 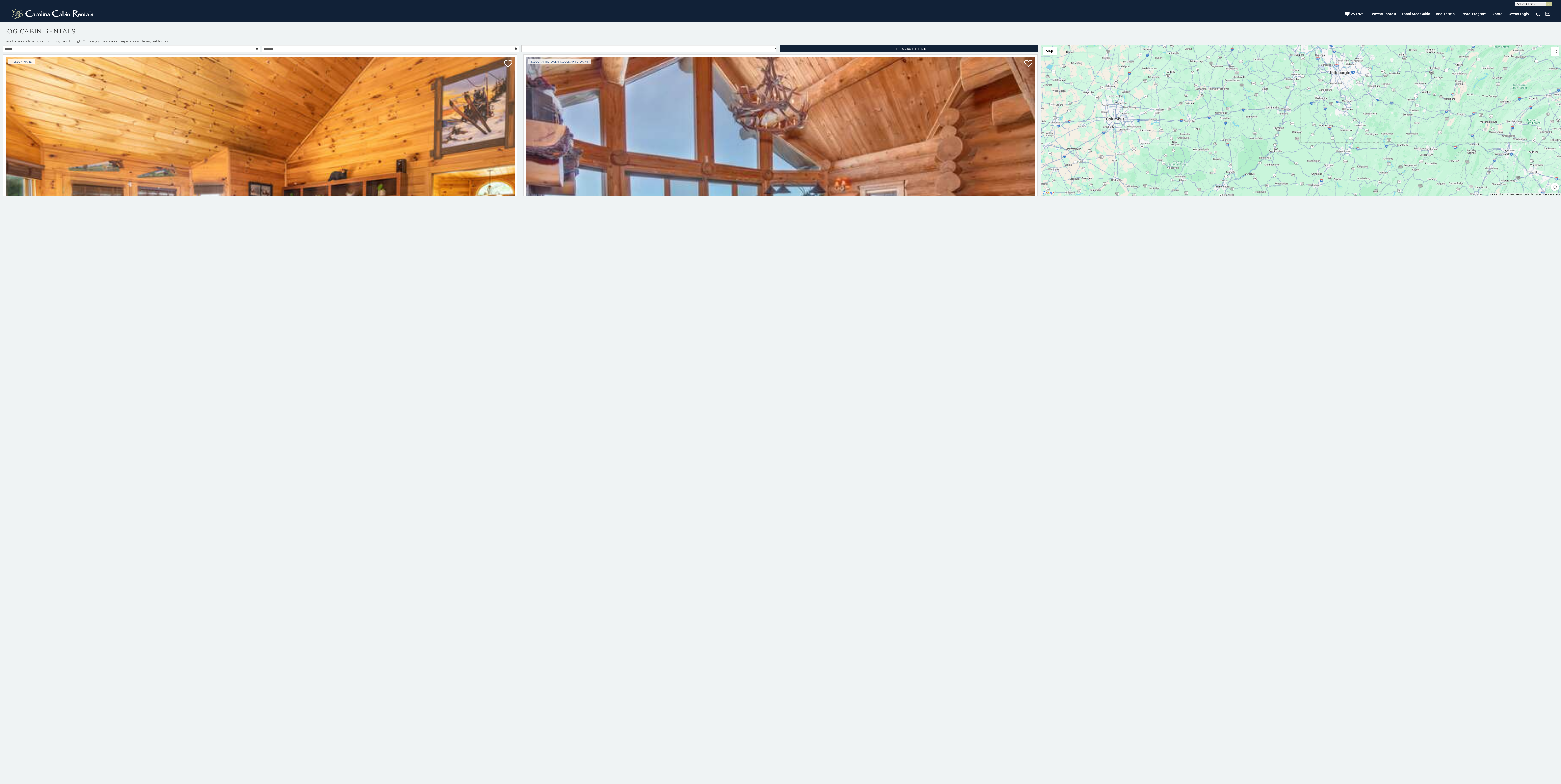 I want to click on a: Rest at Mountain Crest from $580 daily, so click(x=260, y=228).